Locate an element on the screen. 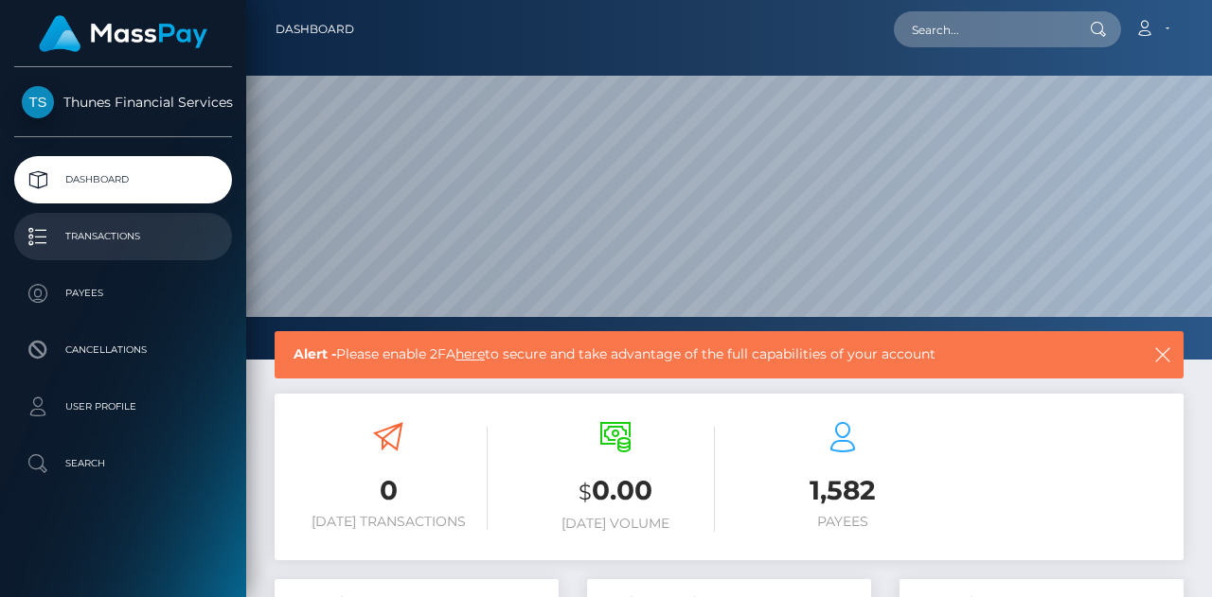 The width and height of the screenshot is (1212, 597). h6: Payees is located at coordinates (843, 522).